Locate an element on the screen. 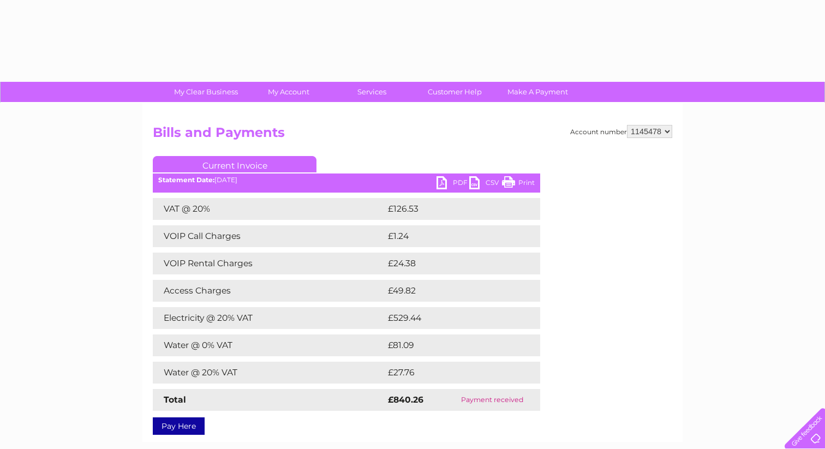 Image resolution: width=825 pixels, height=449 pixels. a: Make A Payment is located at coordinates (537, 92).